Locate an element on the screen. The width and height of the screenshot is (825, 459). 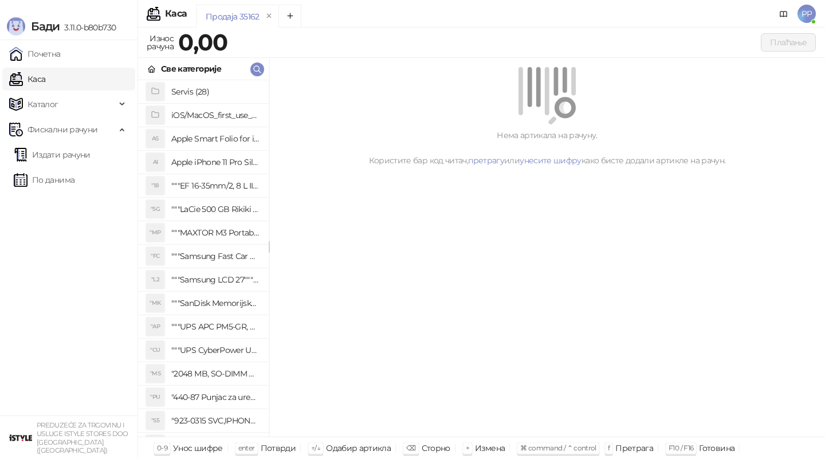
h4: """UPS CyberPower UT650EG, 650VA/360W , line-int., s_uko, desktop""" is located at coordinates (215, 350).